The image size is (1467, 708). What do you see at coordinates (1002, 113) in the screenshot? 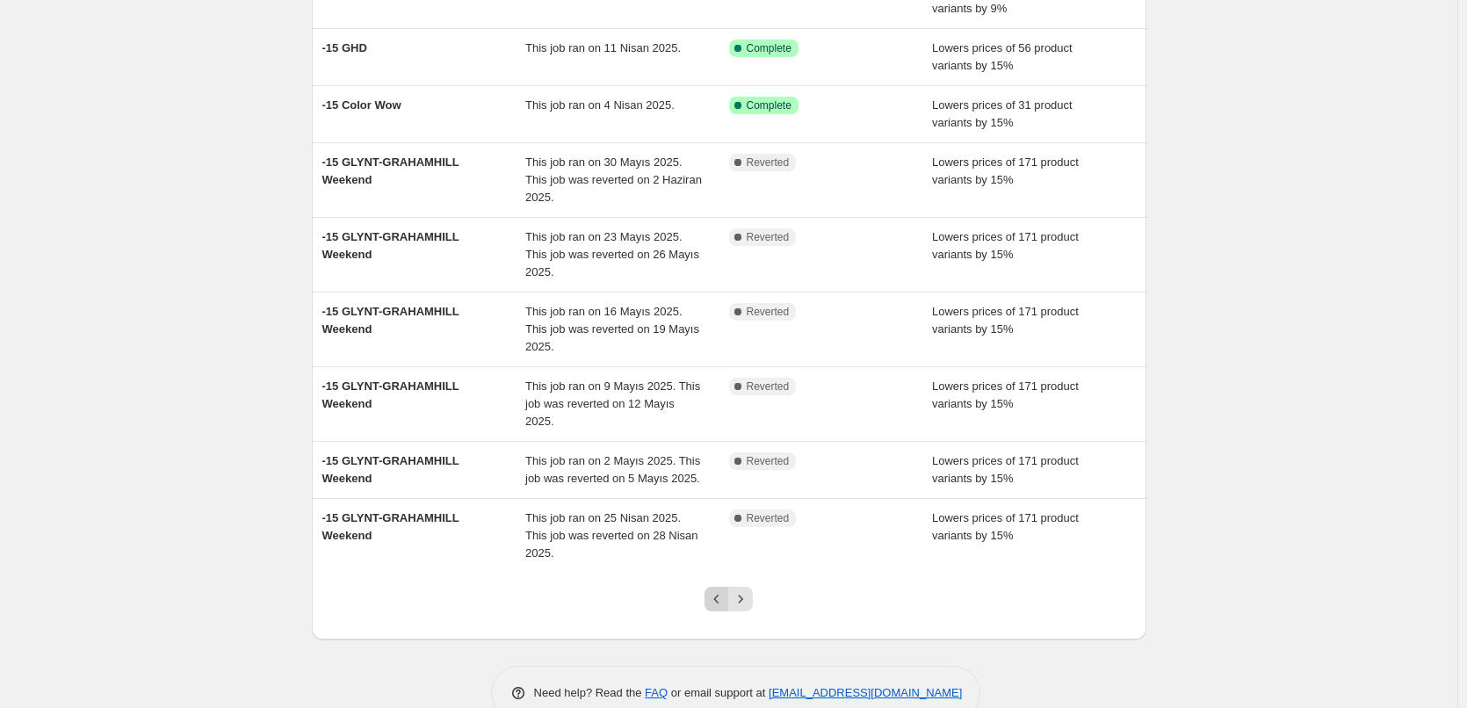
I see `span: Lowers prices of 31 product variants by 15%` at bounding box center [1002, 113].